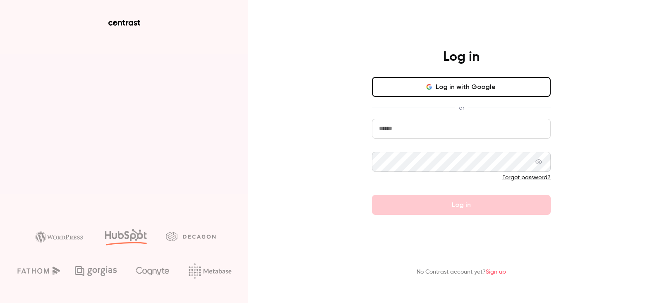  Describe the element at coordinates (461, 108) in the screenshot. I see `span: or` at that location.